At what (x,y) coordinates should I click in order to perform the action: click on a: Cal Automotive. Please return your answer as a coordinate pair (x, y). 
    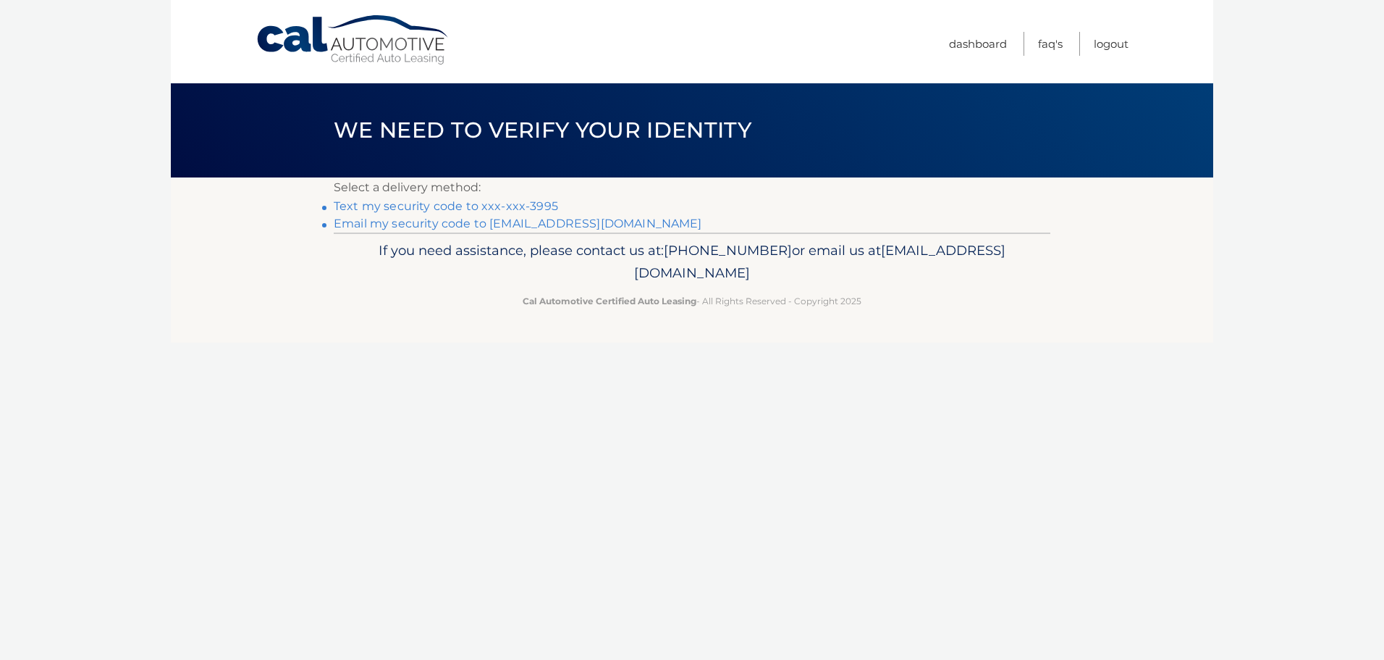
    Looking at the image, I should click on (353, 40).